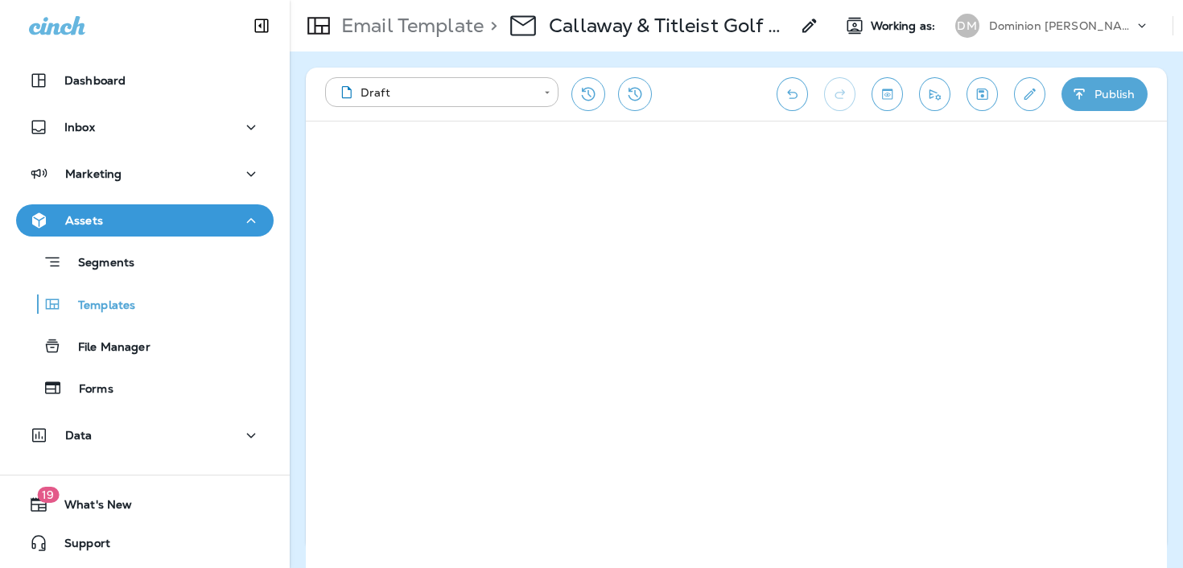 This screenshot has width=1183, height=568. I want to click on button: File Manager, so click(145, 346).